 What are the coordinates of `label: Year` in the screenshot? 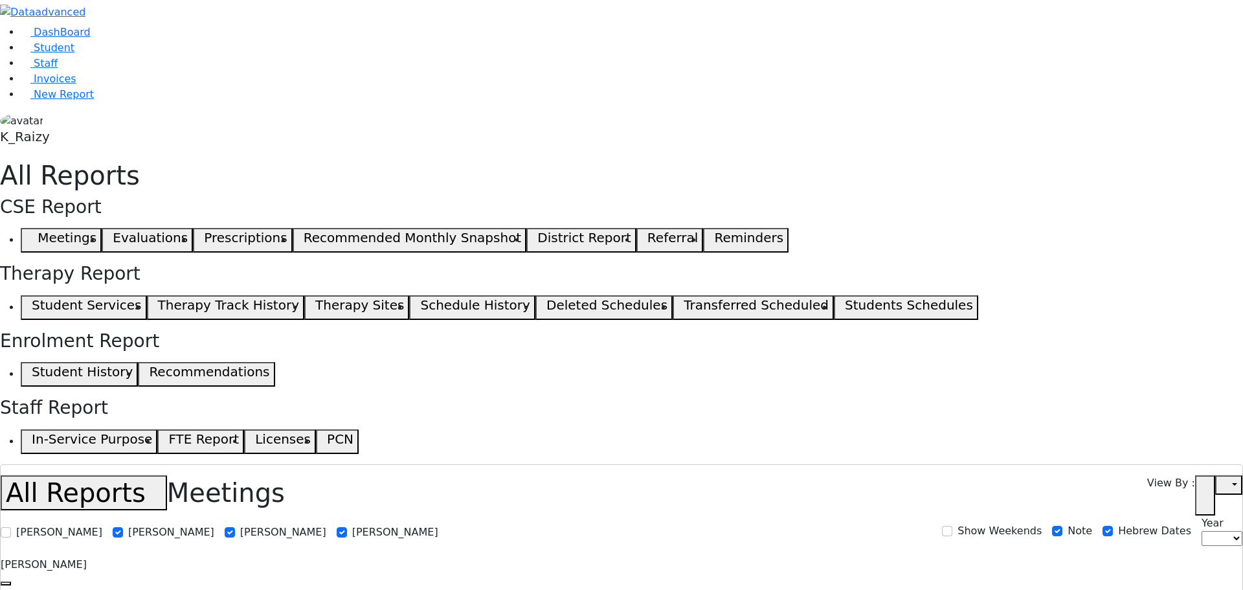 It's located at (1213, 523).